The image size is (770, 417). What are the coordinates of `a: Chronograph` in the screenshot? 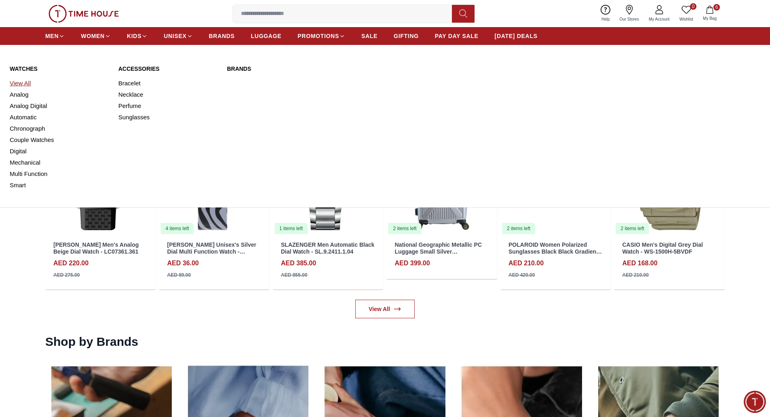 It's located at (59, 129).